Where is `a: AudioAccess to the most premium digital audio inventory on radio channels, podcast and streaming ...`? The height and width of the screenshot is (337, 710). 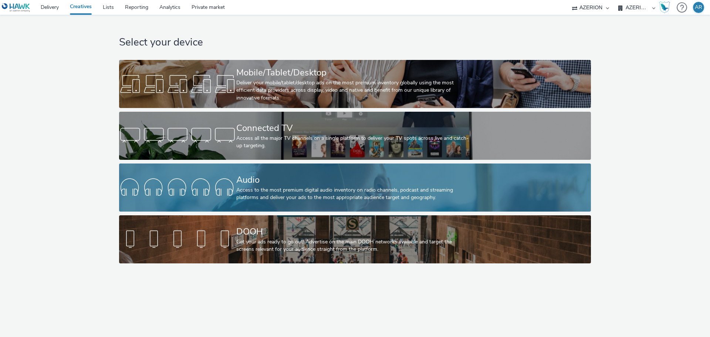
a: AudioAccess to the most premium digital audio inventory on radio channels, podcast and streaming ... is located at coordinates (355, 188).